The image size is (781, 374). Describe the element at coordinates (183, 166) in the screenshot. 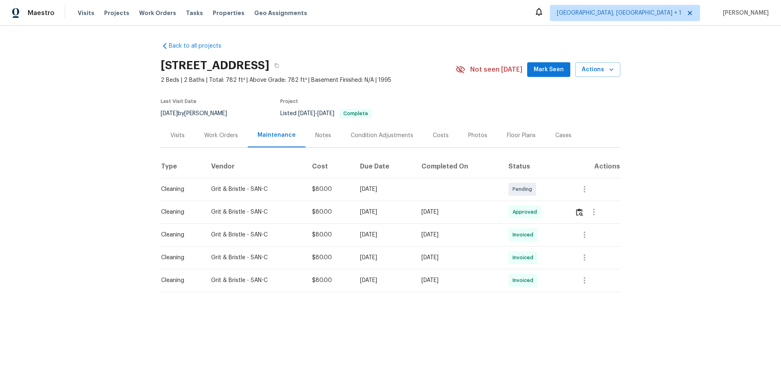

I see `th: Type` at that location.